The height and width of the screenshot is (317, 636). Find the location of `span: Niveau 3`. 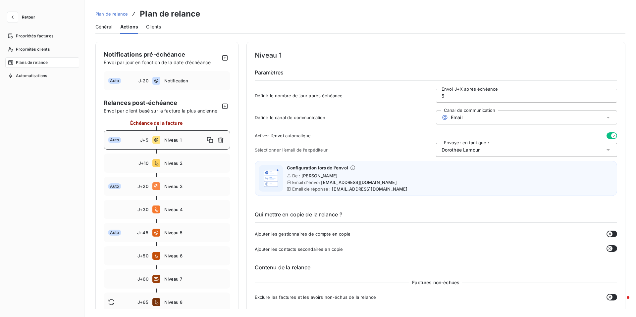

span: Niveau 3 is located at coordinates (195, 187).